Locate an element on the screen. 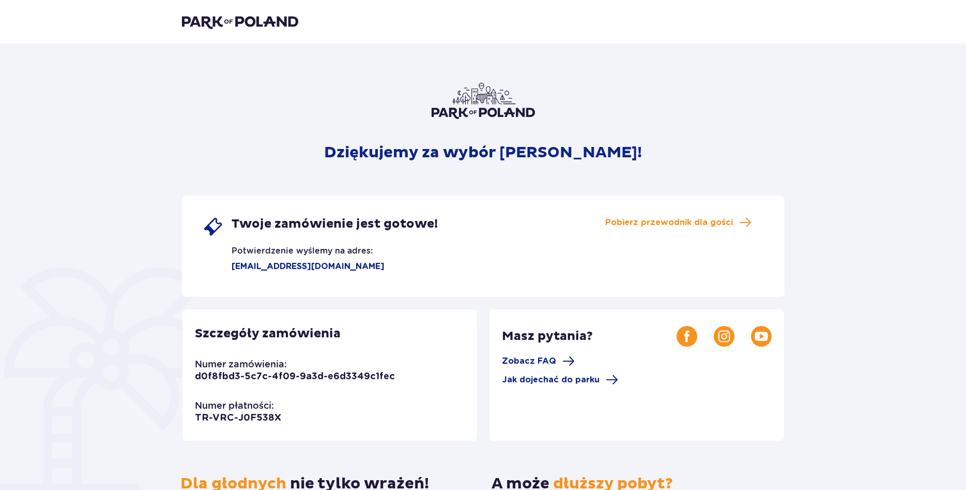 Image resolution: width=966 pixels, height=490 pixels. p: TR-VRC-J0F538X is located at coordinates (238, 418).